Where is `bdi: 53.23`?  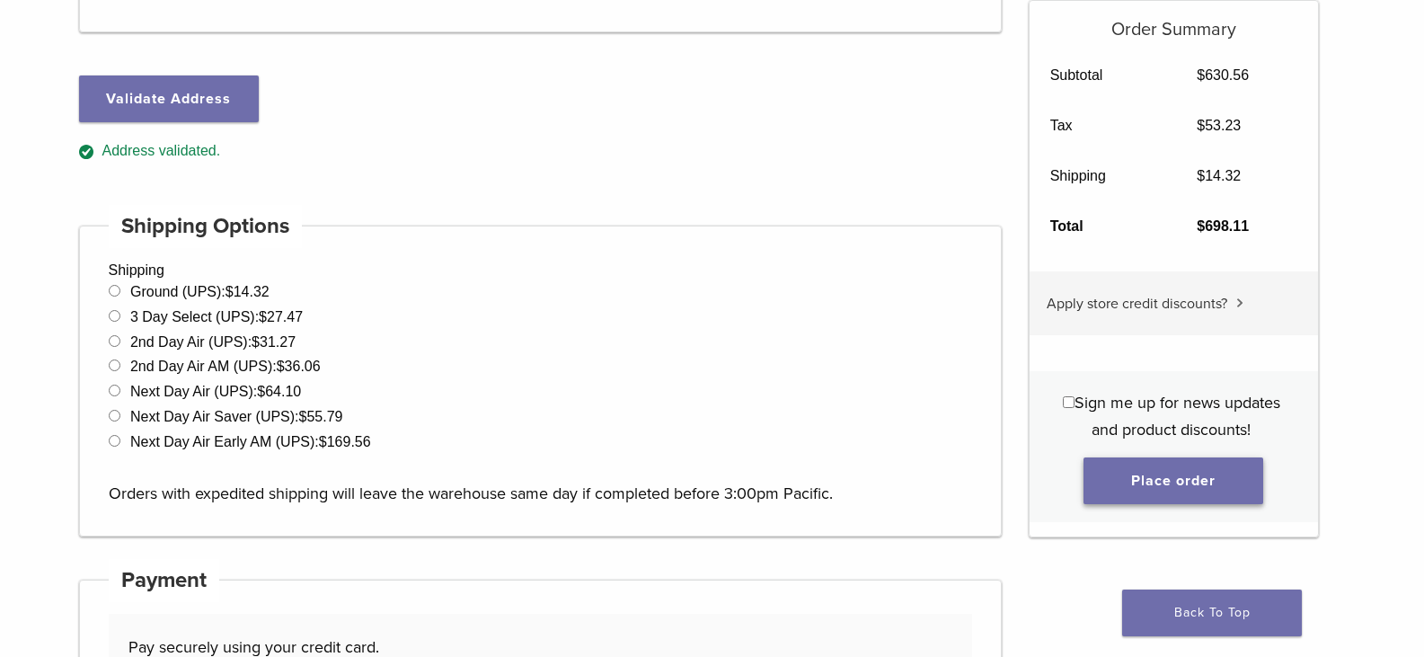
bdi: 53.23 is located at coordinates (1218, 125).